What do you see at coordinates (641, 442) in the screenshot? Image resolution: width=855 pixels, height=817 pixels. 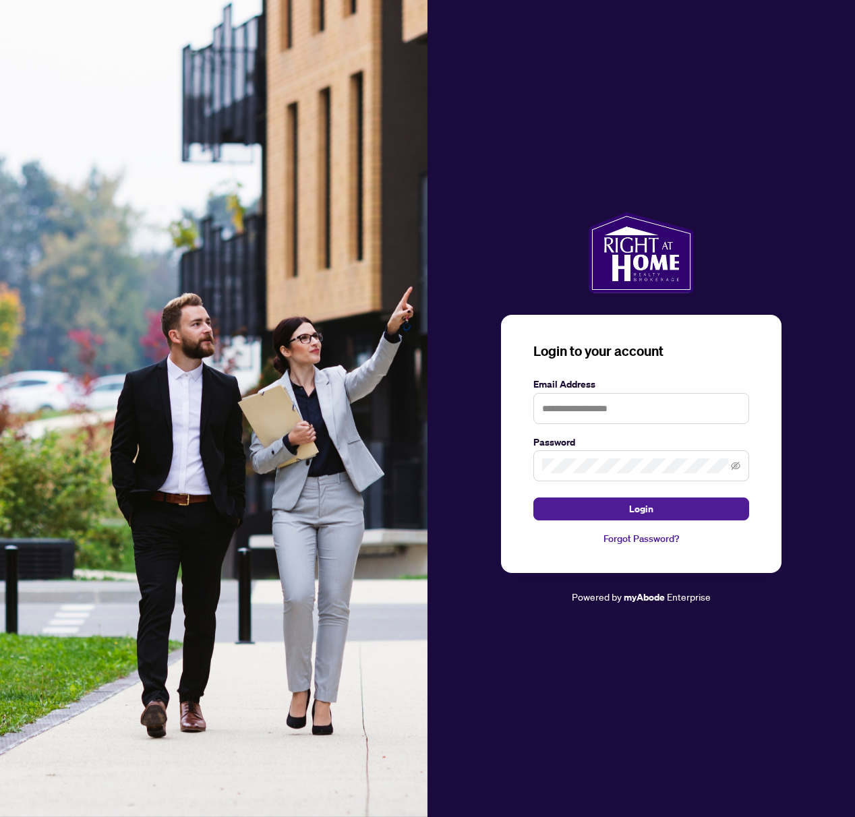 I see `label: Password` at bounding box center [641, 442].